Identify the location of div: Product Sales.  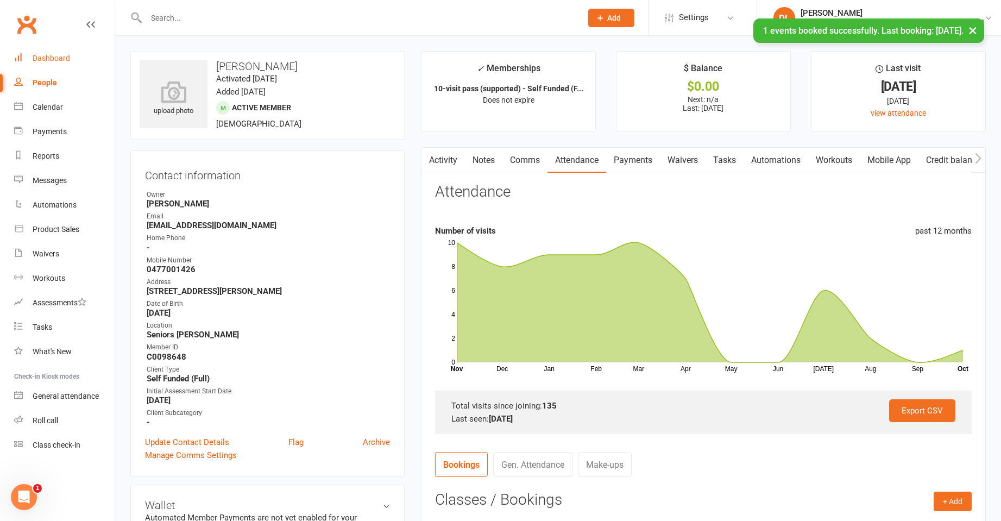
(56, 229).